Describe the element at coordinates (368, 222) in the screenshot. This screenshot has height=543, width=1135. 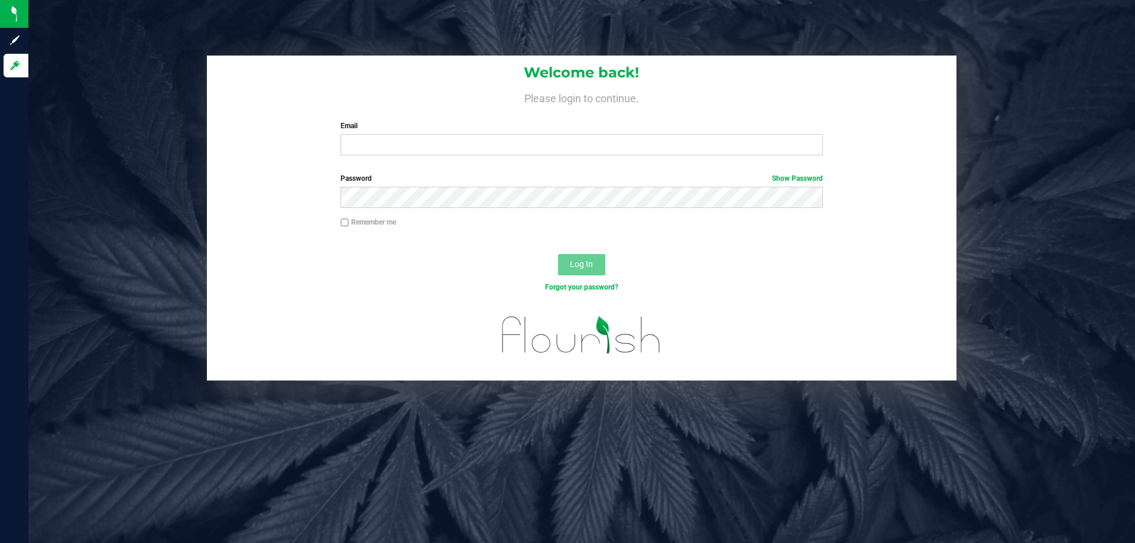
I see `label: Remember me` at that location.